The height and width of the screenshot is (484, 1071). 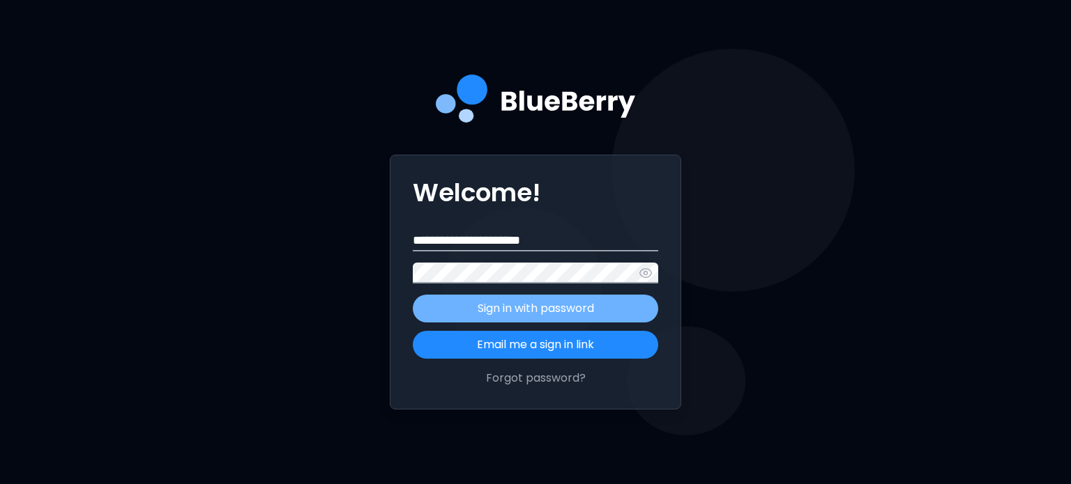 I want to click on img: company logo, so click(x=535, y=104).